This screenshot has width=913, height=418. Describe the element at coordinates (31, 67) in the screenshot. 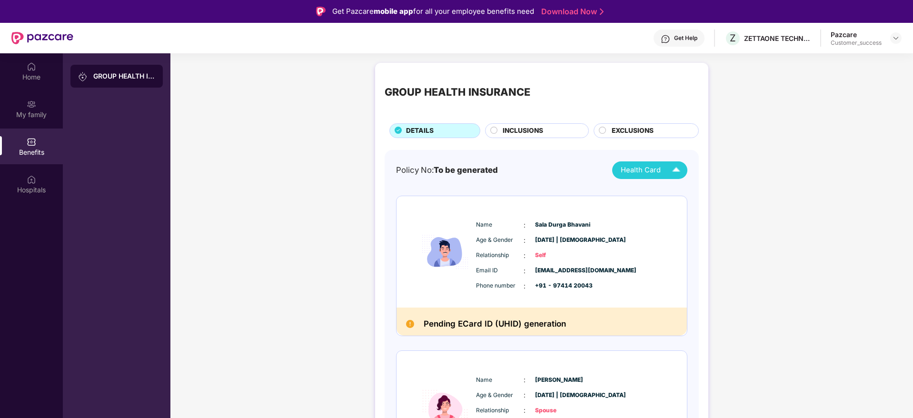

I see `img: svg+xml;base64,PHN2ZyBpZD0iSG9tZSIgeG1sbnM9Imh0dHA6Ly93d3cudzMub3JnLzIwMDAvc3ZnIiB3aWR0aD0iMjAiIG...` at that location.